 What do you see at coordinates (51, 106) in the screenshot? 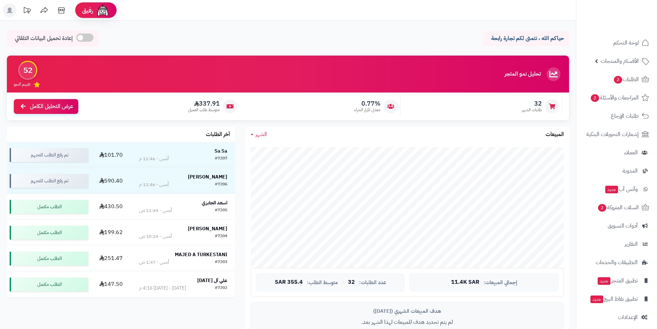
I see `span: عرض التحليل الكامل` at bounding box center [51, 106].